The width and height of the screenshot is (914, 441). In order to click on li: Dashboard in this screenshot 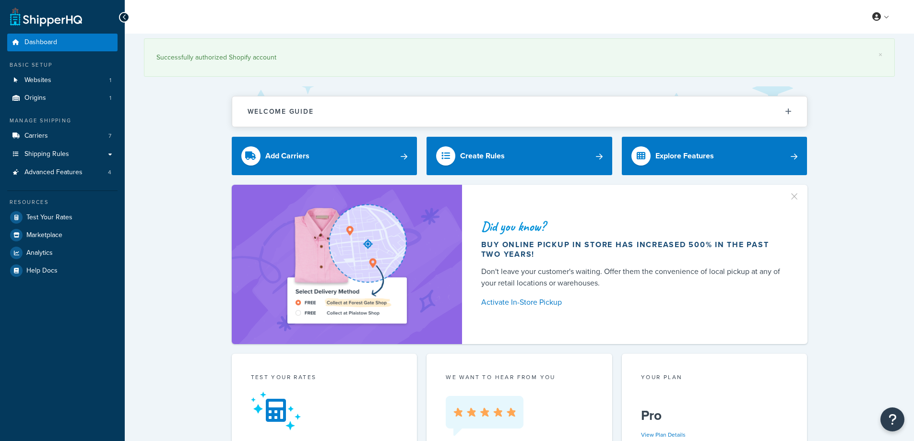, I will do `click(62, 42)`.